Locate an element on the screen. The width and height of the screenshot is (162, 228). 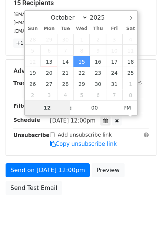
span: October 26, 2025 is located at coordinates (33, 84).